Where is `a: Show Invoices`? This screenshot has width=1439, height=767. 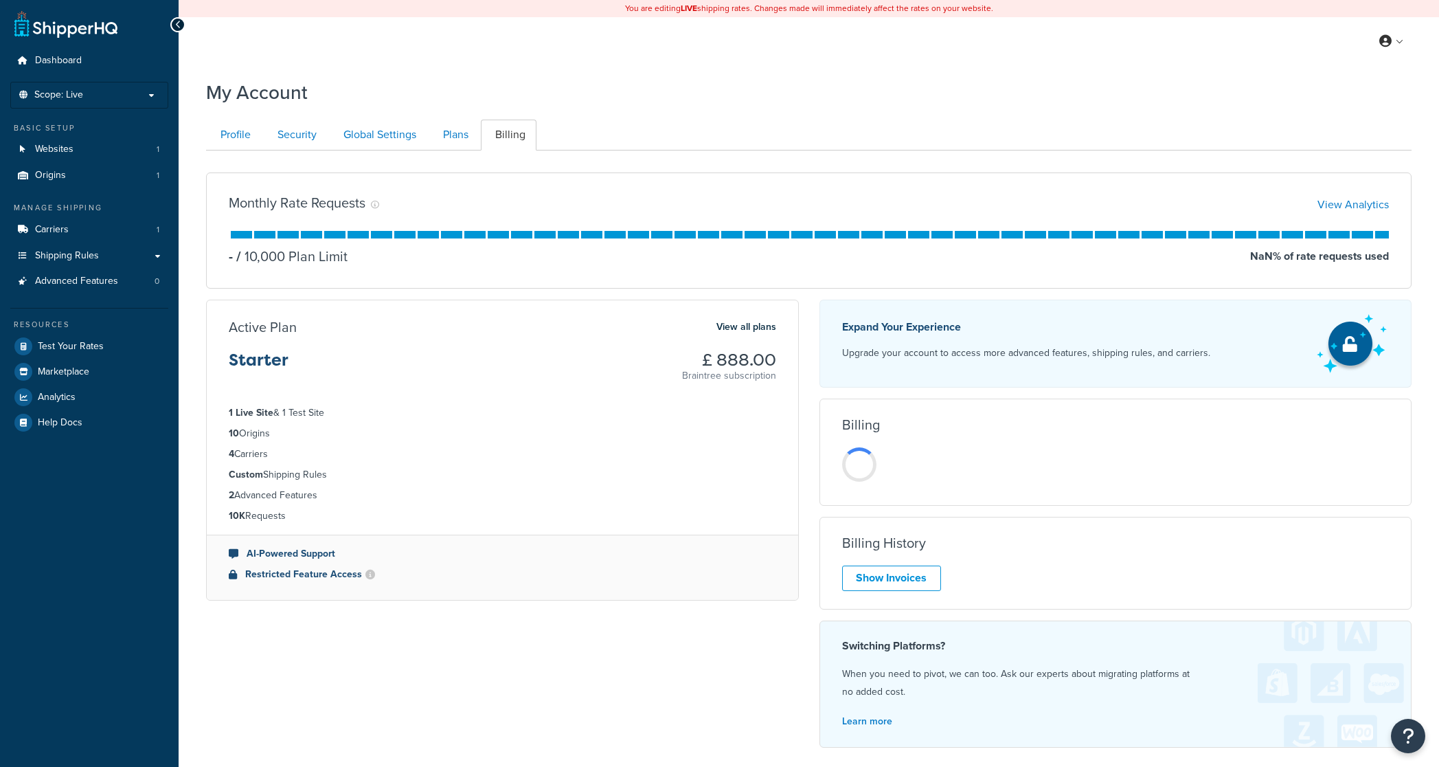
a: Show Invoices is located at coordinates (892, 578).